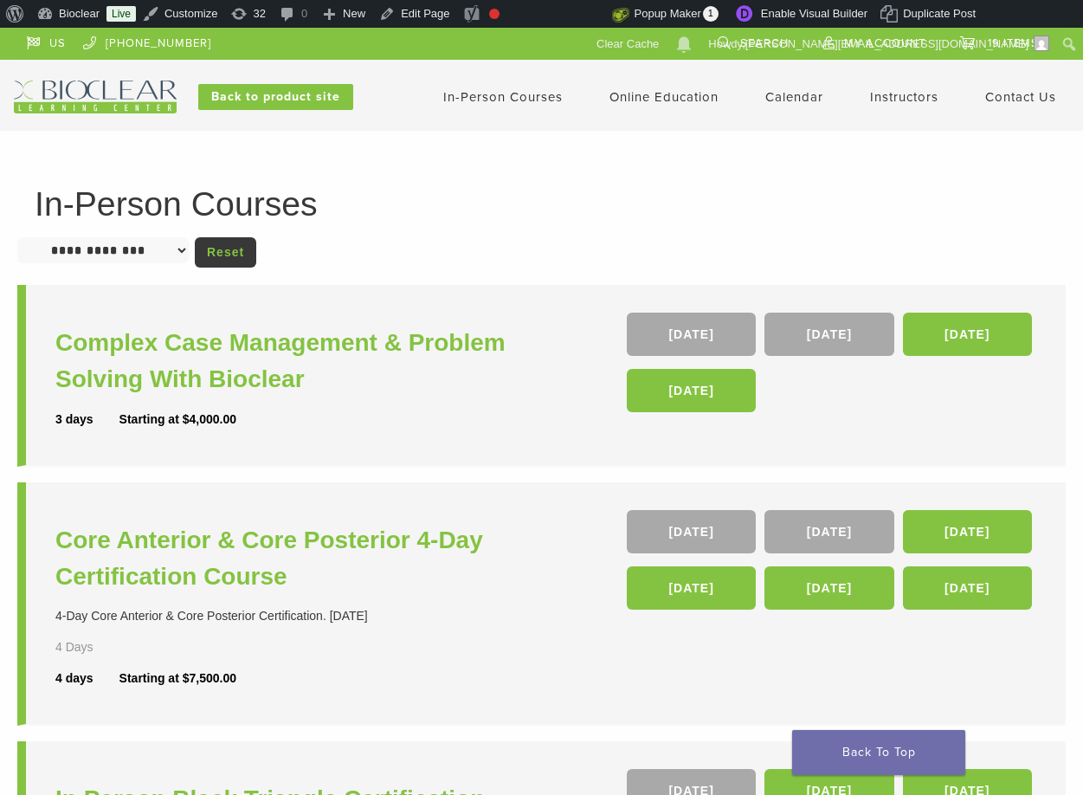 The height and width of the screenshot is (795, 1083). I want to click on a: Instructors, so click(904, 97).